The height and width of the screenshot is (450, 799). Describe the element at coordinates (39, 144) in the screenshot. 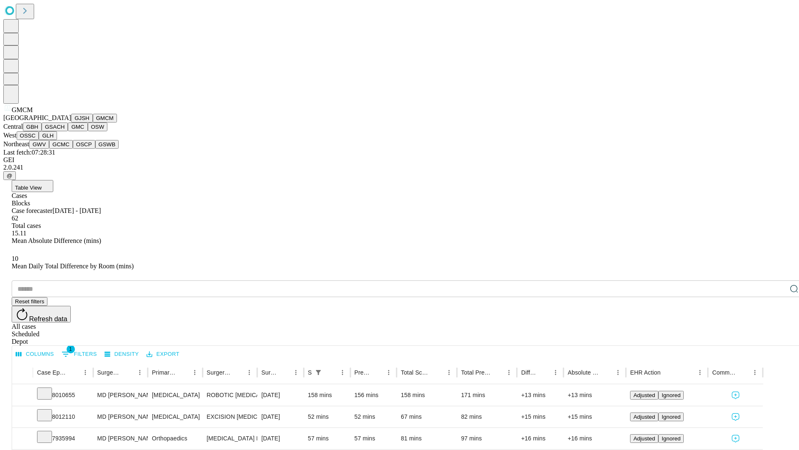

I see `button: GWV` at that location.